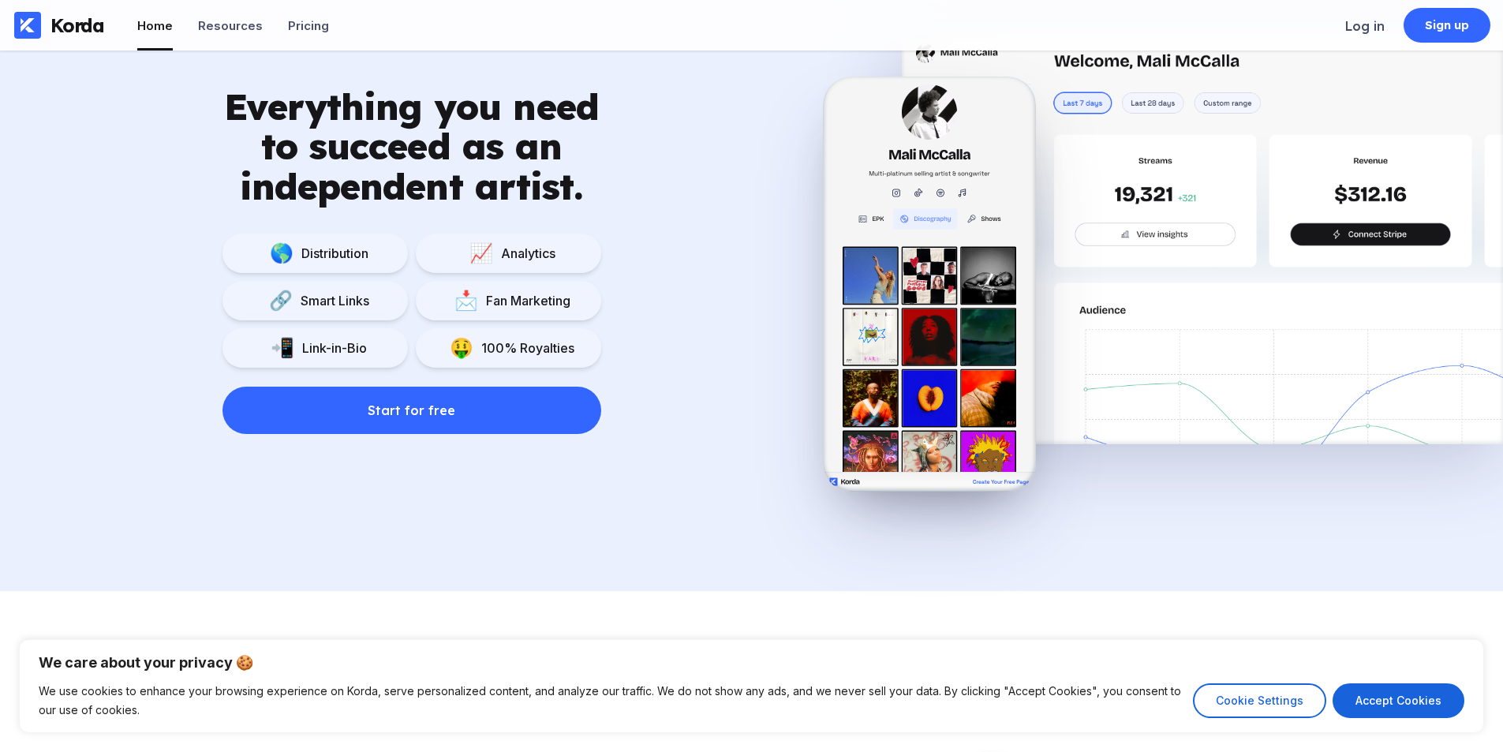 The height and width of the screenshot is (752, 1503). I want to click on a: Start for free, so click(412, 401).